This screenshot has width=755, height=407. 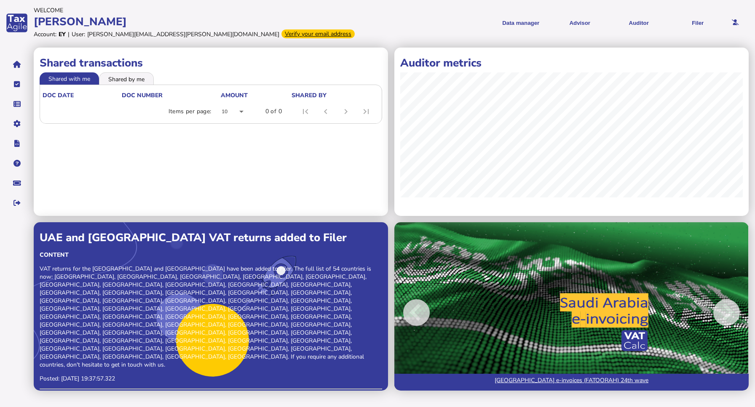 What do you see at coordinates (205, 10) in the screenshot?
I see `div: Welcome` at bounding box center [205, 10].